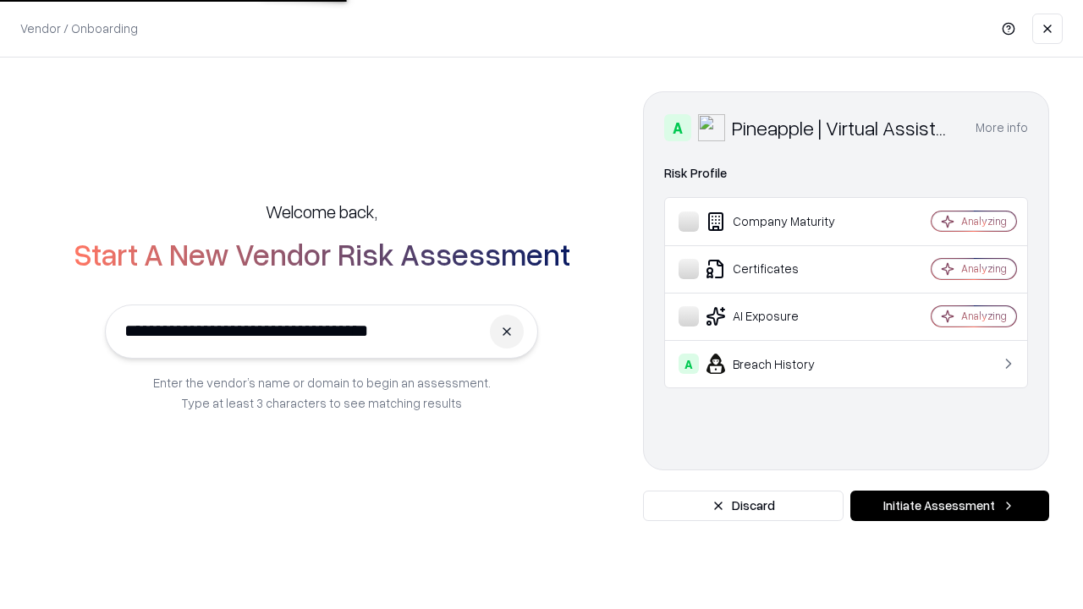 This screenshot has width=1083, height=609. I want to click on button: Initiate Assessment, so click(950, 506).